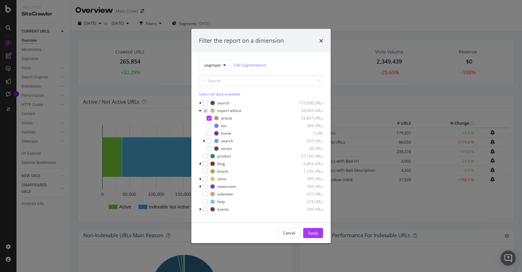 The width and height of the screenshot is (522, 272). Describe the element at coordinates (307, 110) in the screenshot. I see `div: 54,493 URLs` at that location.